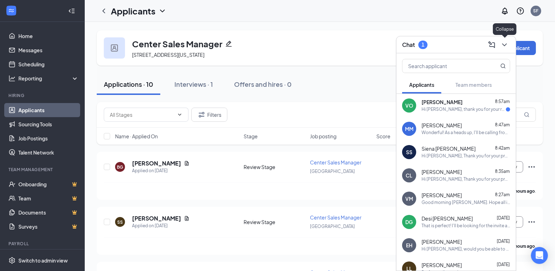 The image size is (555, 271). Describe the element at coordinates (43, 261) in the screenshot. I see `div: Switch to admin view` at that location.